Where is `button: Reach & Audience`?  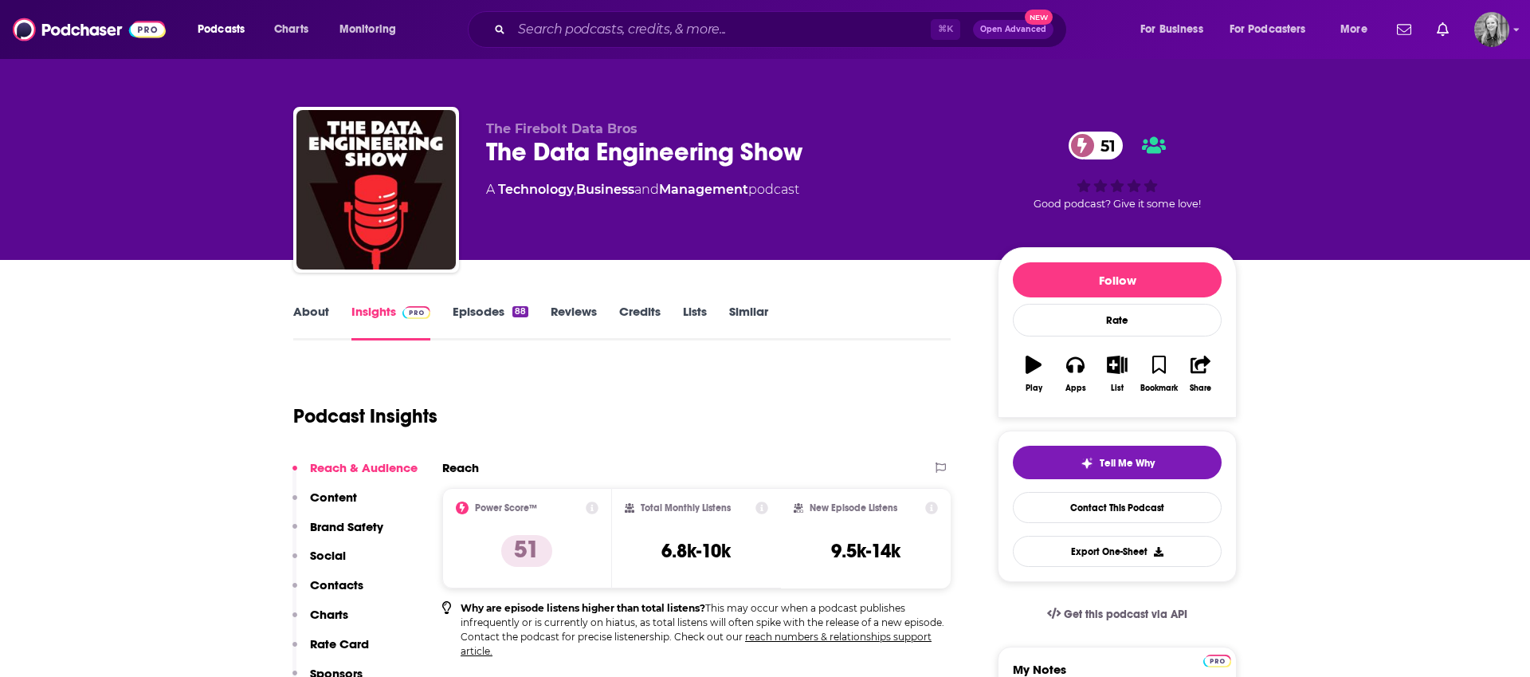
button: Reach & Audience is located at coordinates (355, 474).